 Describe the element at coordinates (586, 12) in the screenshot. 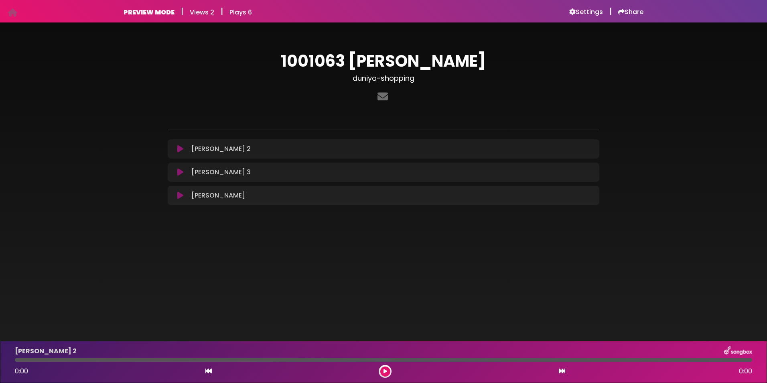

I see `a: Settings` at that location.